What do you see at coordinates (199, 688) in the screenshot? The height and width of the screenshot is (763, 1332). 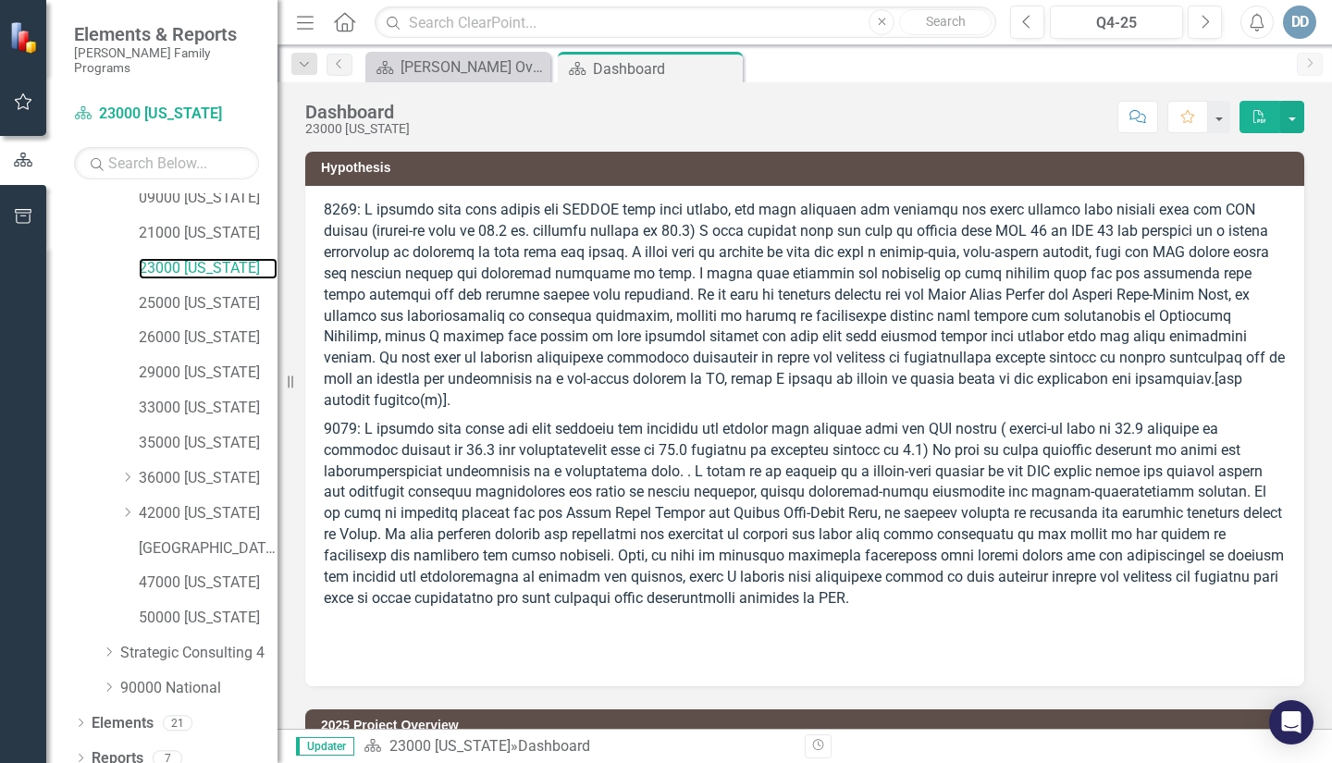 I see `a: 90000 National` at bounding box center [199, 688].